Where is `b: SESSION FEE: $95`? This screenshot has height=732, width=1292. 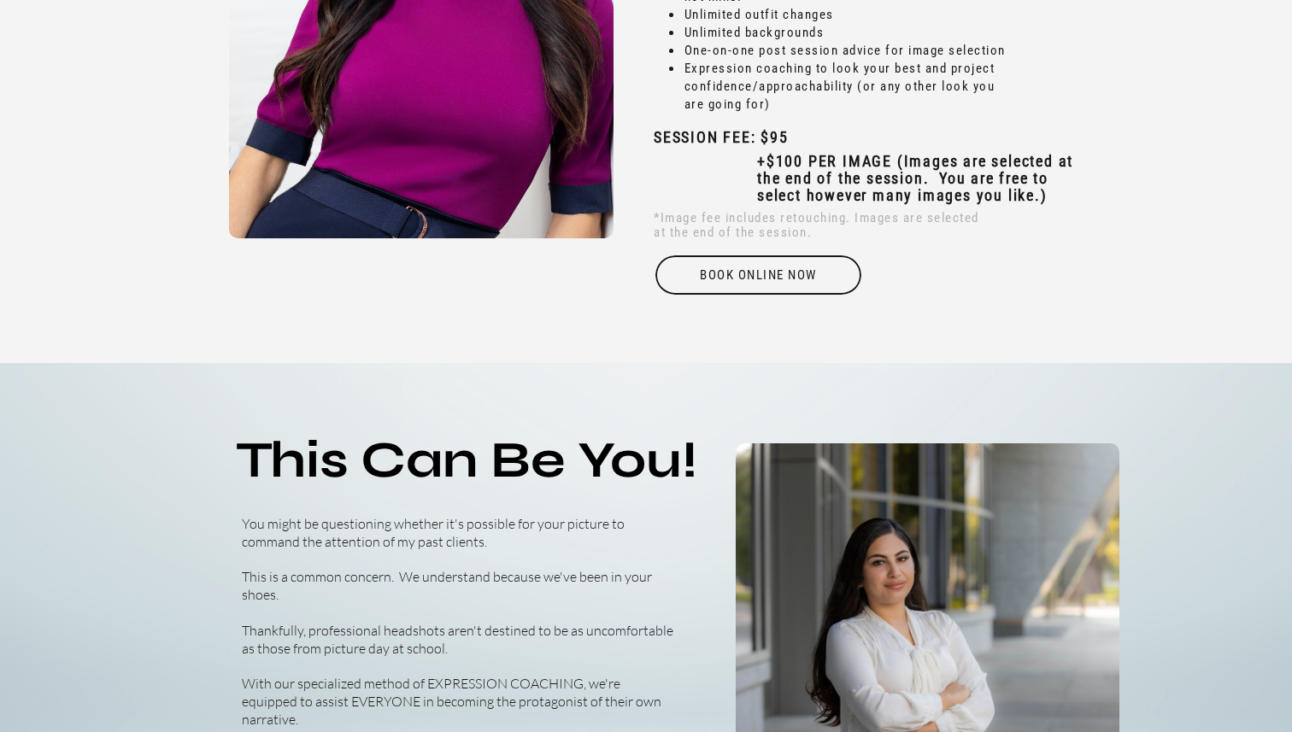 b: SESSION FEE: $95 is located at coordinates (721, 137).